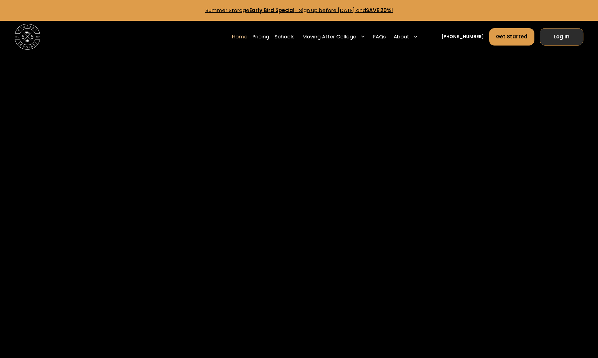 This screenshot has height=358, width=598. What do you see at coordinates (27, 37) in the screenshot?
I see `img: Storage Scholars main logo` at bounding box center [27, 37].